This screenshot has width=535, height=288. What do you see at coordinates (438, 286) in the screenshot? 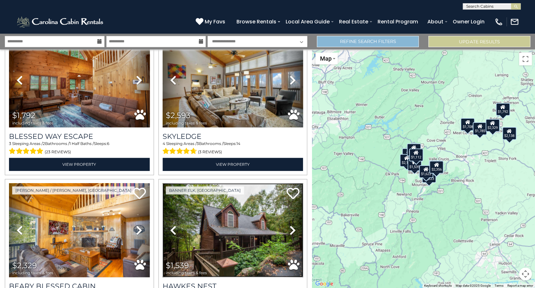
I see `button: Keyboard shortcuts` at bounding box center [438, 286].